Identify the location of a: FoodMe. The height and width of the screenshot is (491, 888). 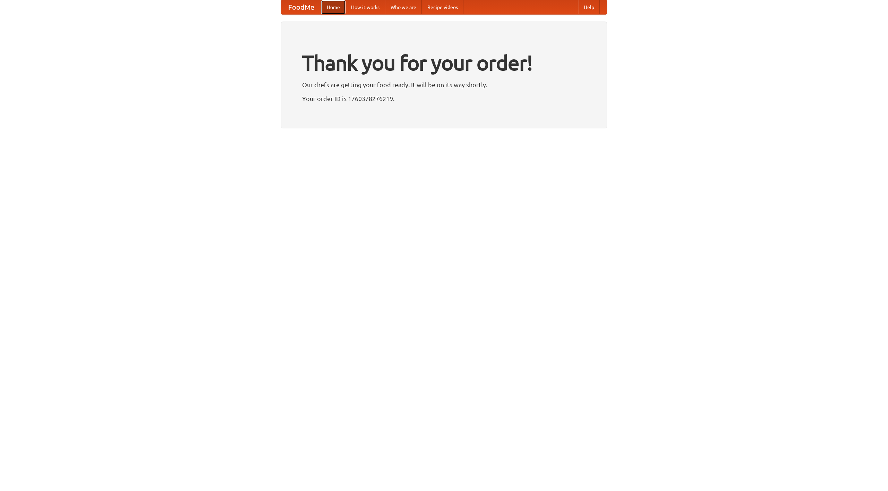
(301, 7).